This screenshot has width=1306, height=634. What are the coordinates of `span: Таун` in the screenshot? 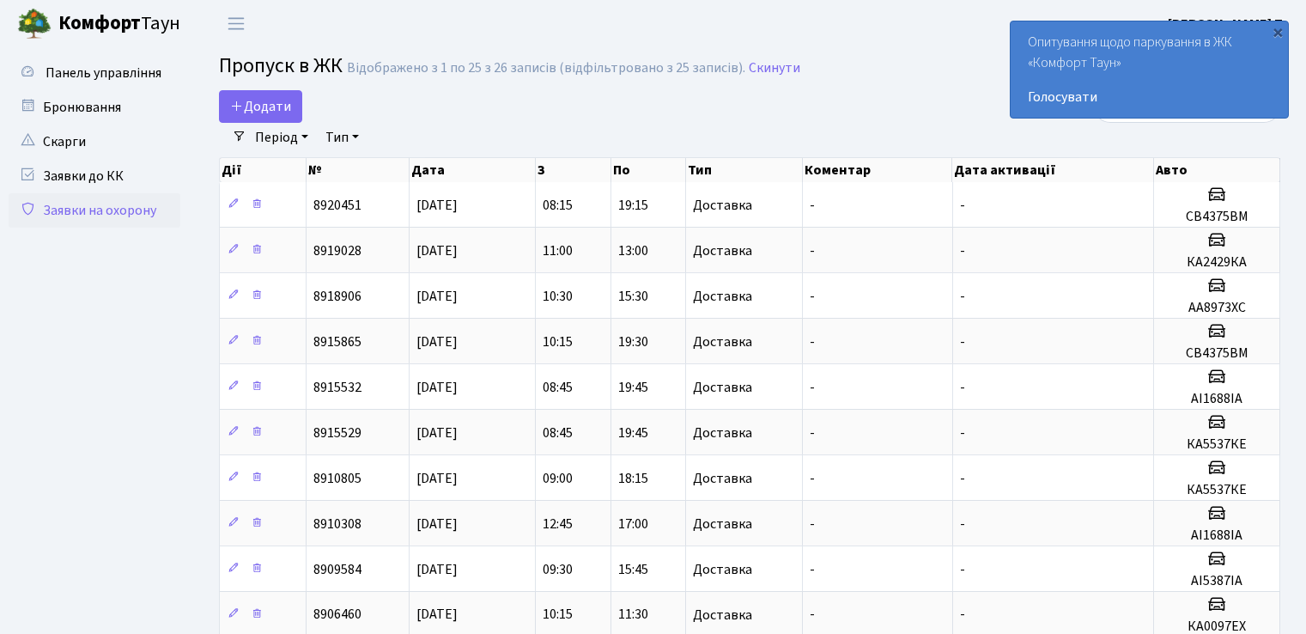 It's located at (119, 24).